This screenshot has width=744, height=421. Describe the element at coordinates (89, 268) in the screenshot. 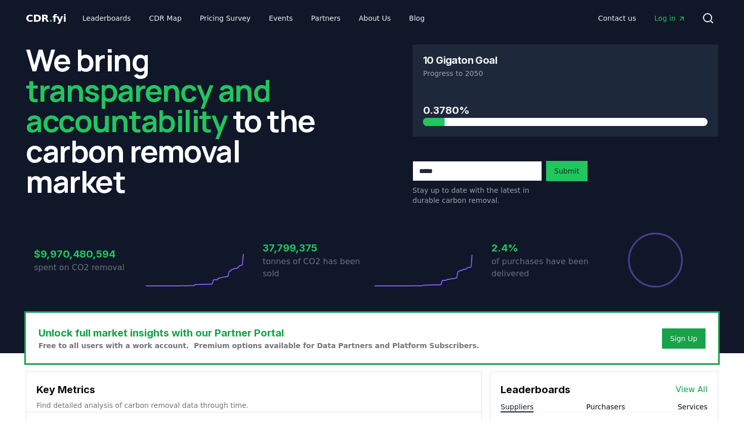

I see `p: spent on CO2 removal` at that location.